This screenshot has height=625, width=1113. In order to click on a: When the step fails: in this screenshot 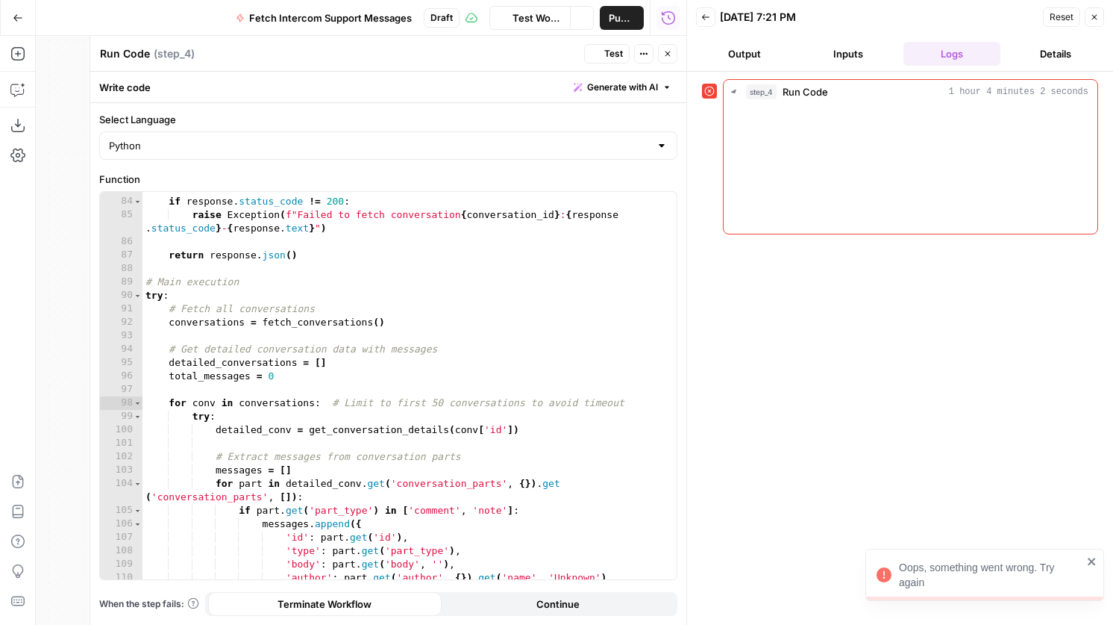, I will do `click(149, 604)`.